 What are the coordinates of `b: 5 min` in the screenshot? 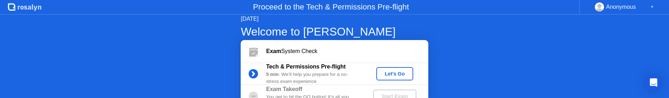 It's located at (272, 74).